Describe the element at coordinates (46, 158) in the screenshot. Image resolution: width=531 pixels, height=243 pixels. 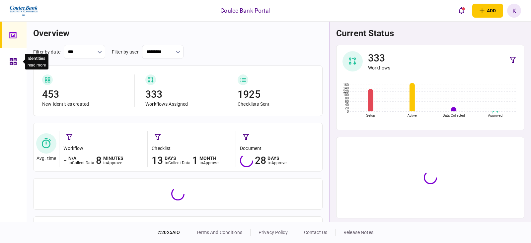
I see `div: Avg. time` at that location.